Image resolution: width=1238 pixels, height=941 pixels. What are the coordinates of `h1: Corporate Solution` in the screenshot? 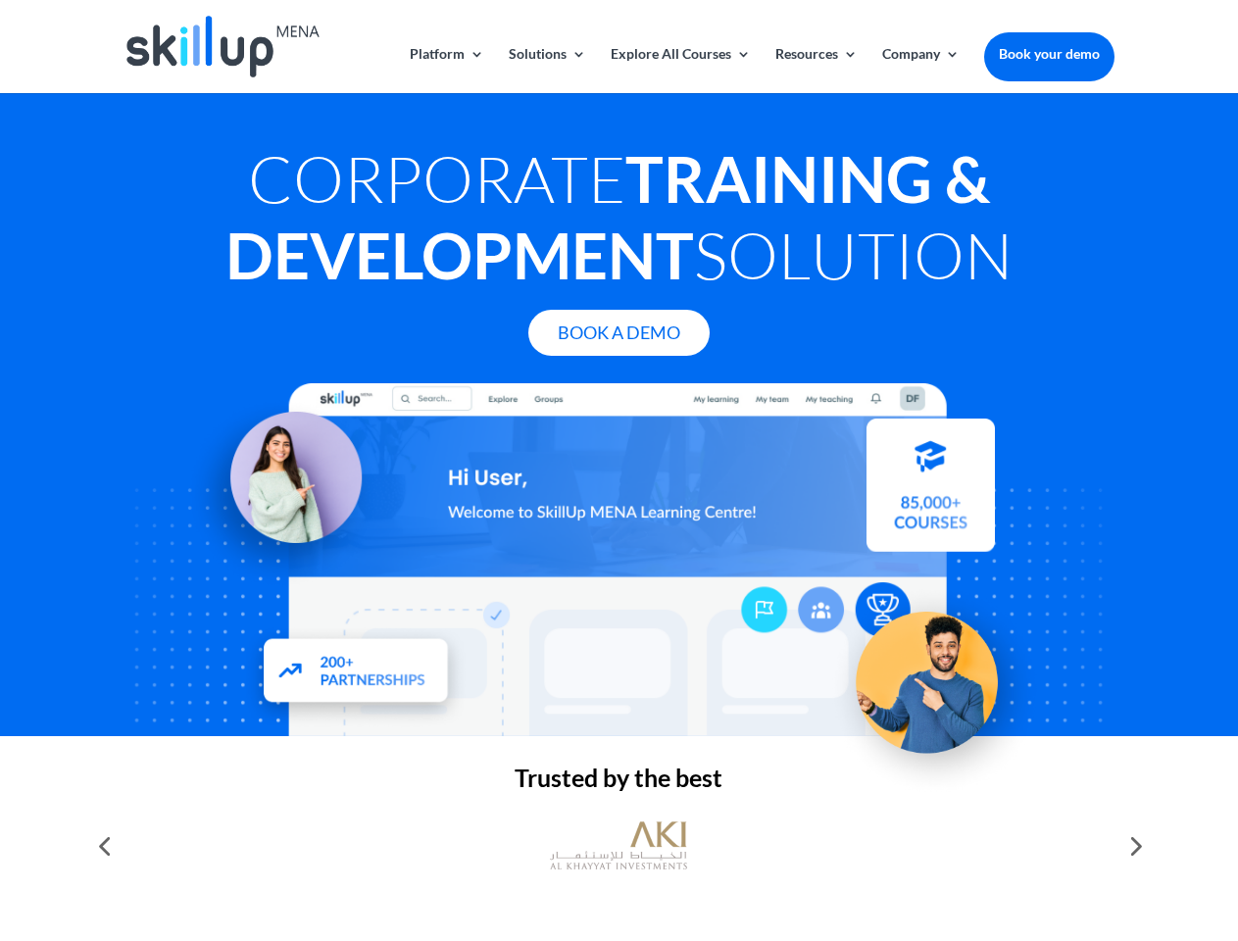 It's located at (618, 222).